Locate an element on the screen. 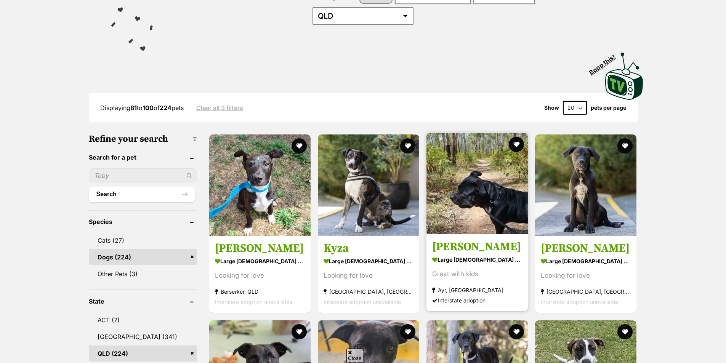 This screenshot has height=363, width=726. a: Cats (27) is located at coordinates (143, 241).